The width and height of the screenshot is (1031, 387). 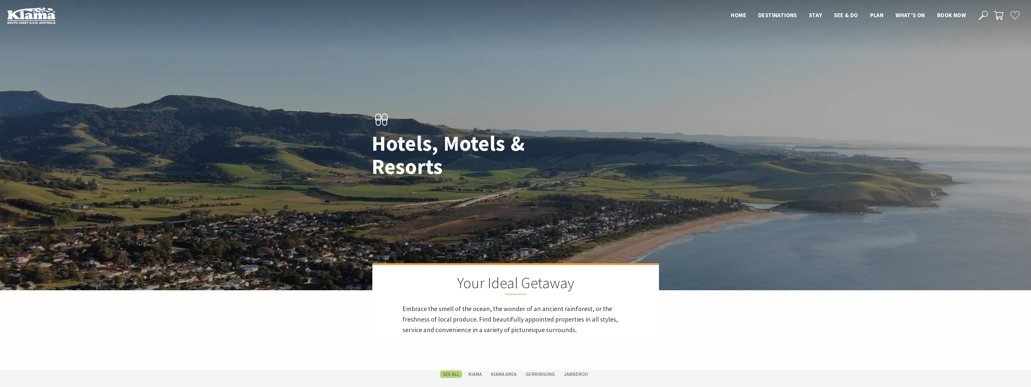 I want to click on span: What’s On, so click(x=910, y=15).